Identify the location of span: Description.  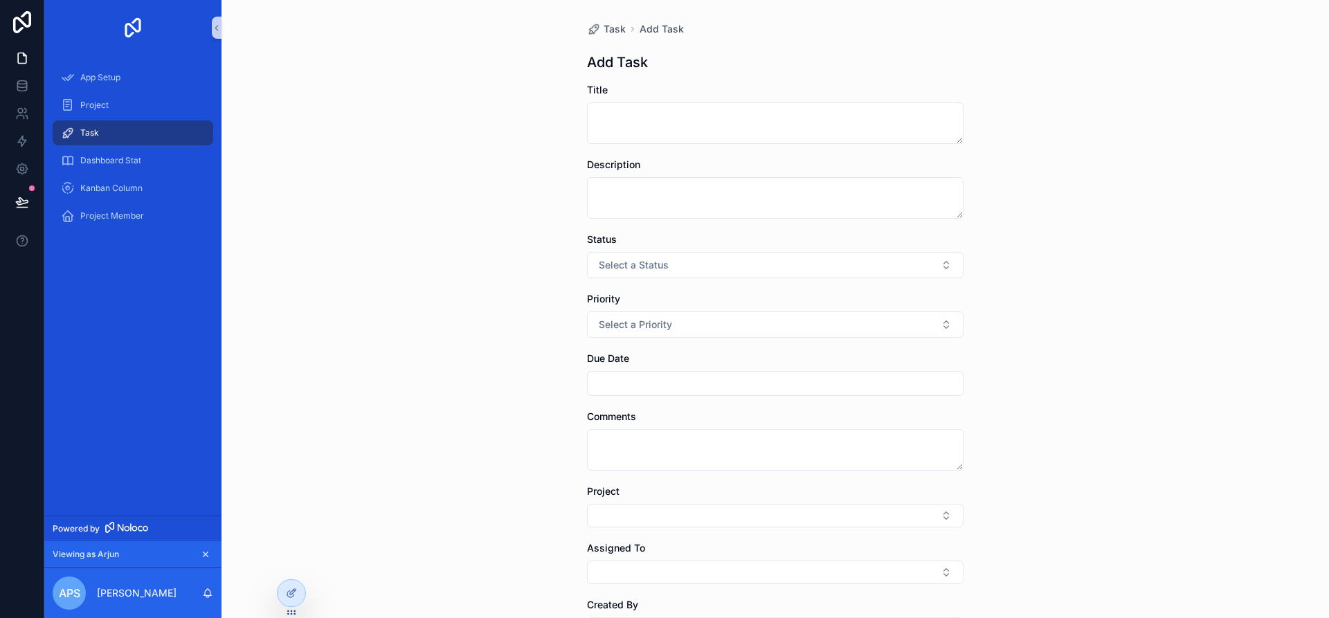
(613, 164).